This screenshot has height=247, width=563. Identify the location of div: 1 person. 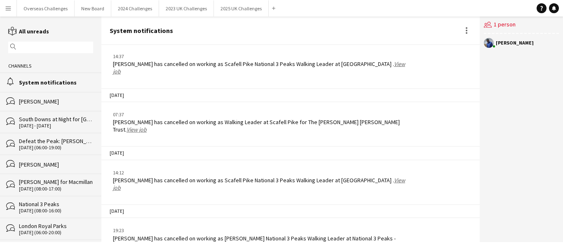
(521, 25).